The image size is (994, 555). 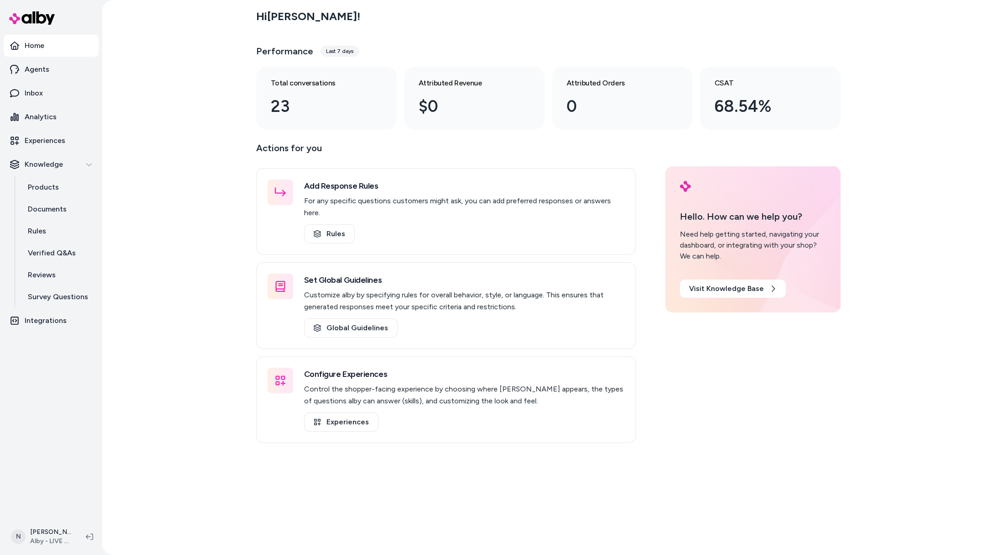 What do you see at coordinates (340, 51) in the screenshot?
I see `div: Last 7 days` at bounding box center [340, 51].